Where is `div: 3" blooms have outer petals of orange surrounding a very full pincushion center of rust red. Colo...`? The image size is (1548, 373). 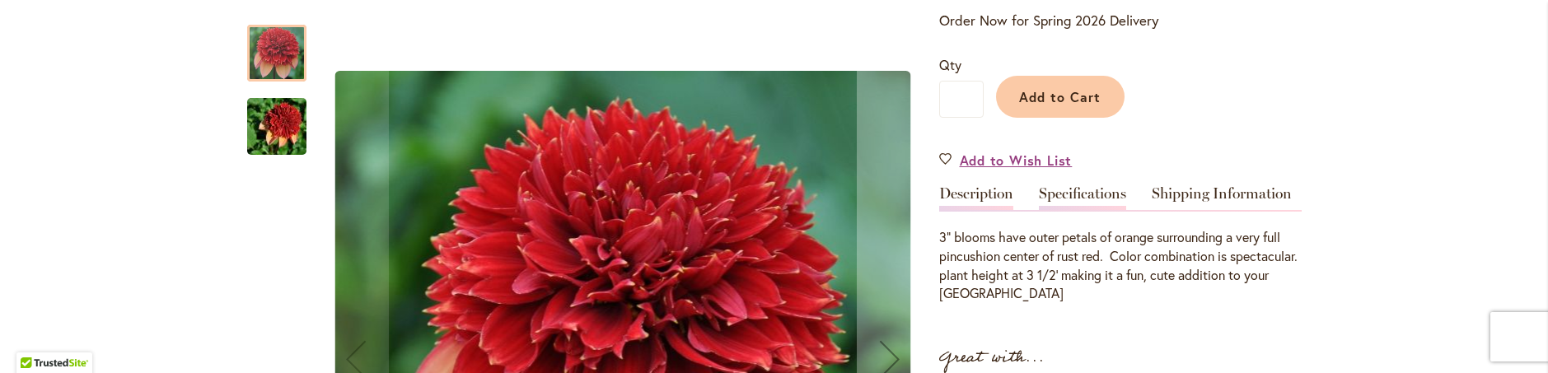 div: 3" blooms have outer petals of orange surrounding a very full pincushion center of rust red. Colo... is located at coordinates (1121, 265).